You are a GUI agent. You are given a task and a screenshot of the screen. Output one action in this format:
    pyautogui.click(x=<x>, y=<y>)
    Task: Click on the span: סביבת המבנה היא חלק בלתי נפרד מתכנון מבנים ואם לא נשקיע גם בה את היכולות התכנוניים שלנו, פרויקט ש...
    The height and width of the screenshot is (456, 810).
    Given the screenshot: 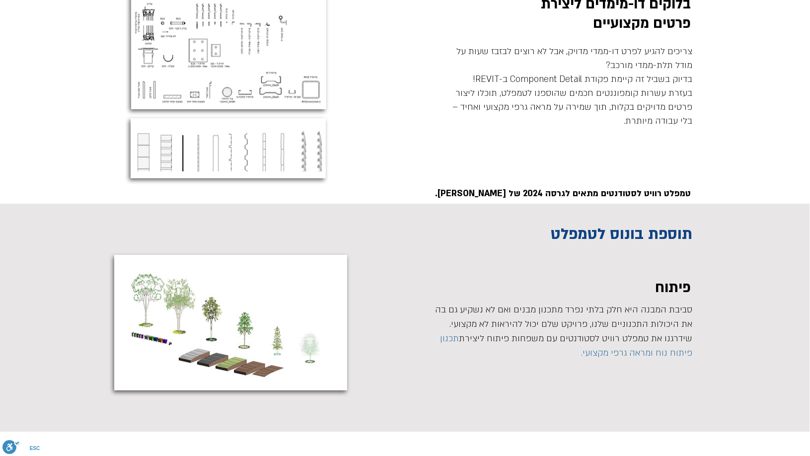 What is the action you would take?
    pyautogui.click(x=564, y=317)
    